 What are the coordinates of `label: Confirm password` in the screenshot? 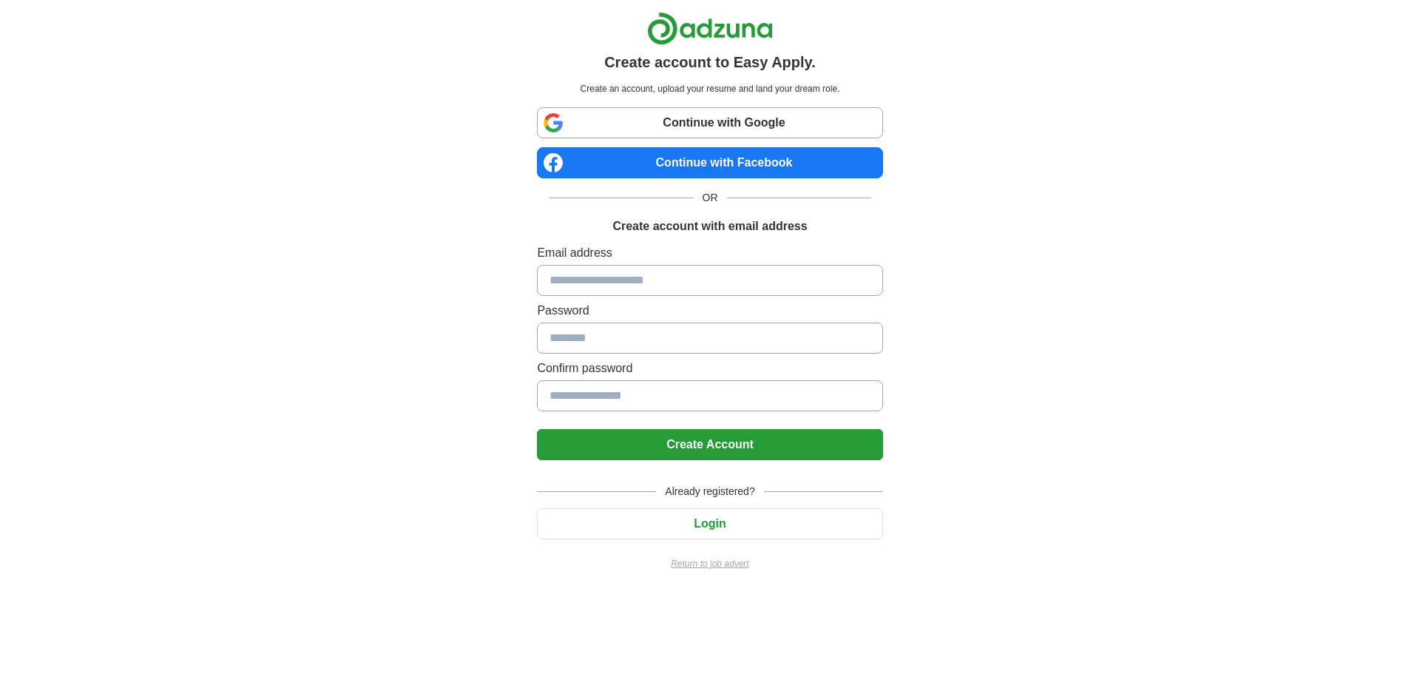 It's located at (709, 368).